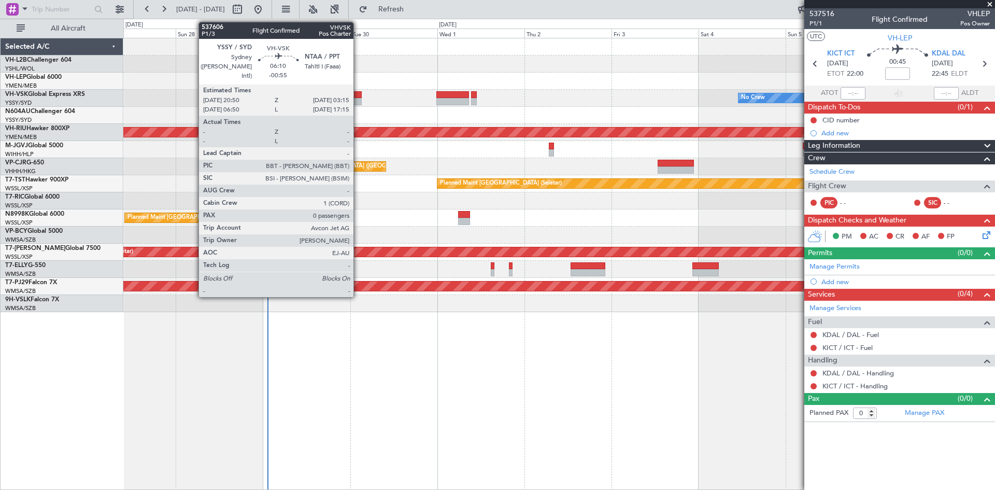 This screenshot has height=490, width=995. I want to click on span: ELDT, so click(959, 74).